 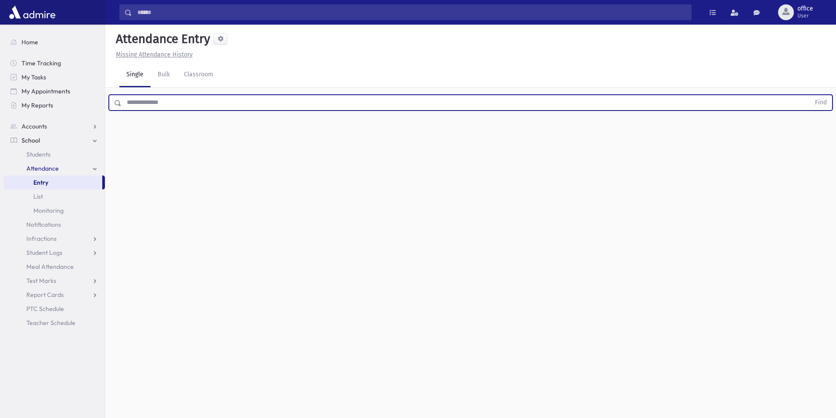 What do you see at coordinates (54, 155) in the screenshot?
I see `a: Students` at bounding box center [54, 155].